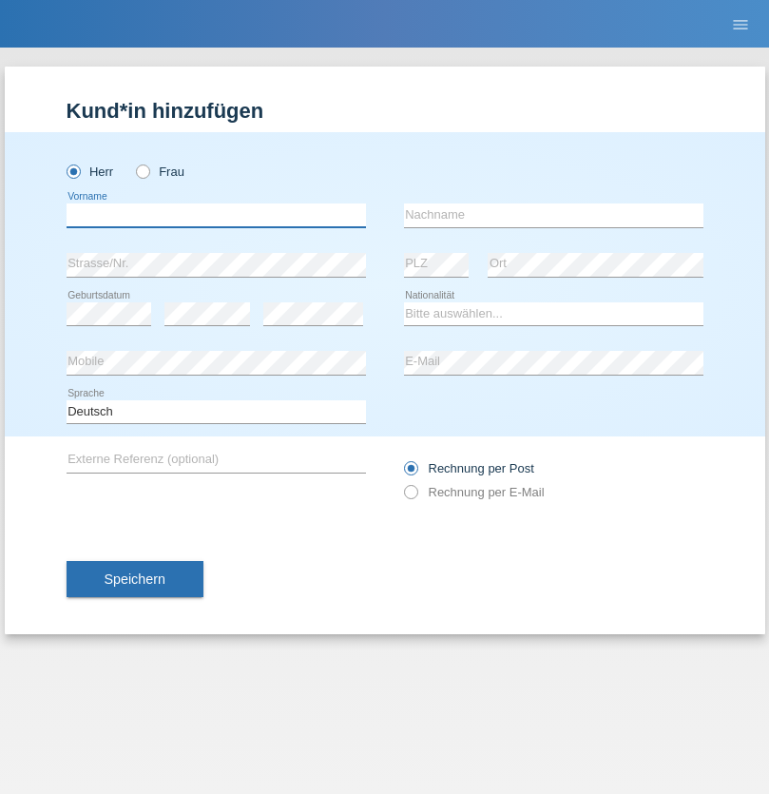  What do you see at coordinates (741, 24) in the screenshot?
I see `a: menu` at bounding box center [741, 24].